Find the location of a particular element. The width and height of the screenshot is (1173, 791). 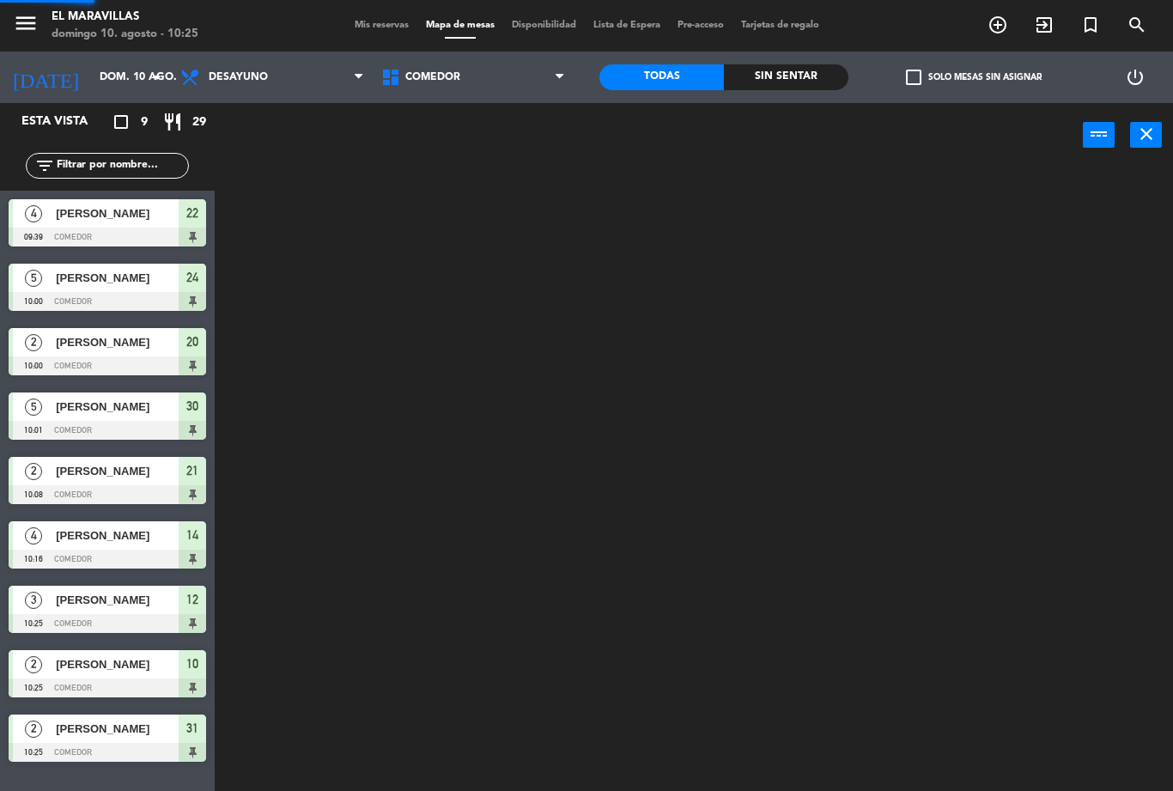

span: Disponibilidad is located at coordinates (544, 25).